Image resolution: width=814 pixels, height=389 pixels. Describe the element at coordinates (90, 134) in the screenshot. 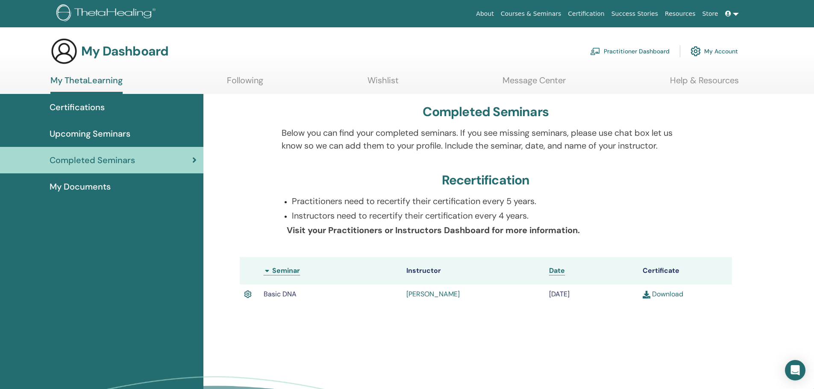

I see `span: Upcoming Seminars` at that location.